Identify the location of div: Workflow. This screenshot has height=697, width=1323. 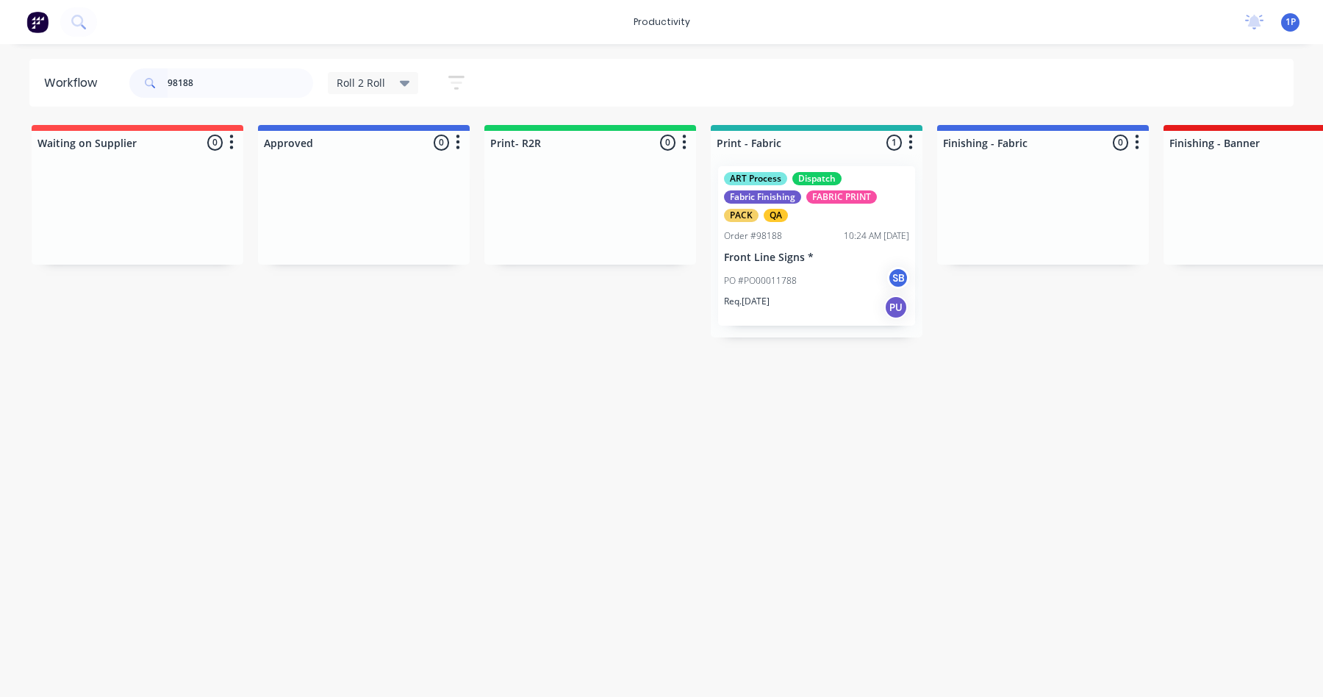
(74, 83).